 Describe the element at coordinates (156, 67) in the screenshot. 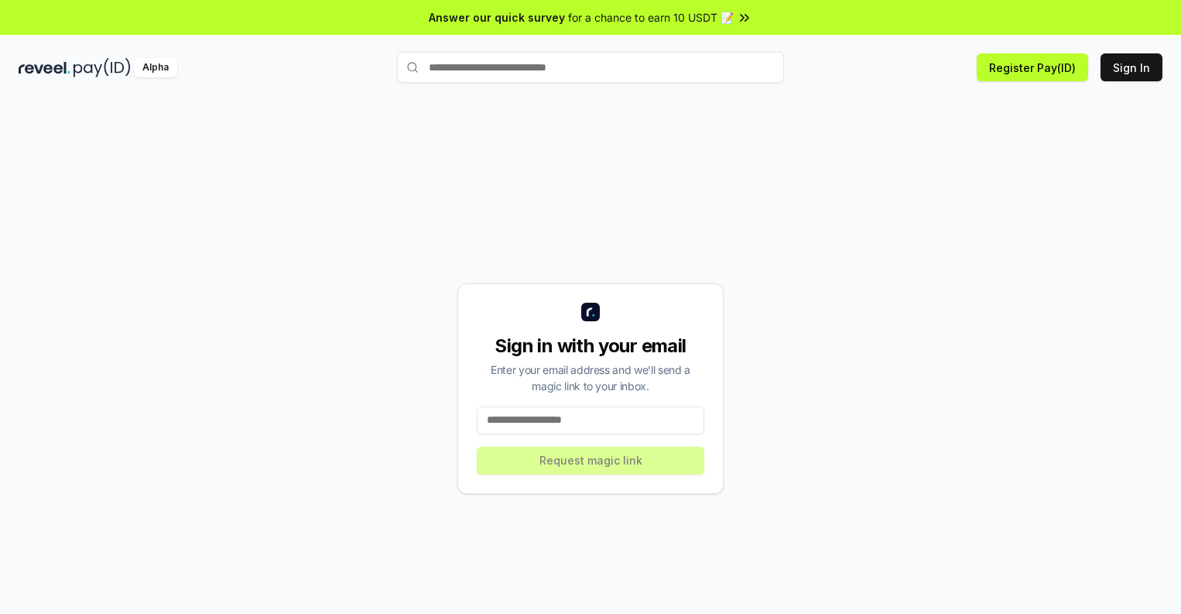

I see `div: Alpha` at that location.